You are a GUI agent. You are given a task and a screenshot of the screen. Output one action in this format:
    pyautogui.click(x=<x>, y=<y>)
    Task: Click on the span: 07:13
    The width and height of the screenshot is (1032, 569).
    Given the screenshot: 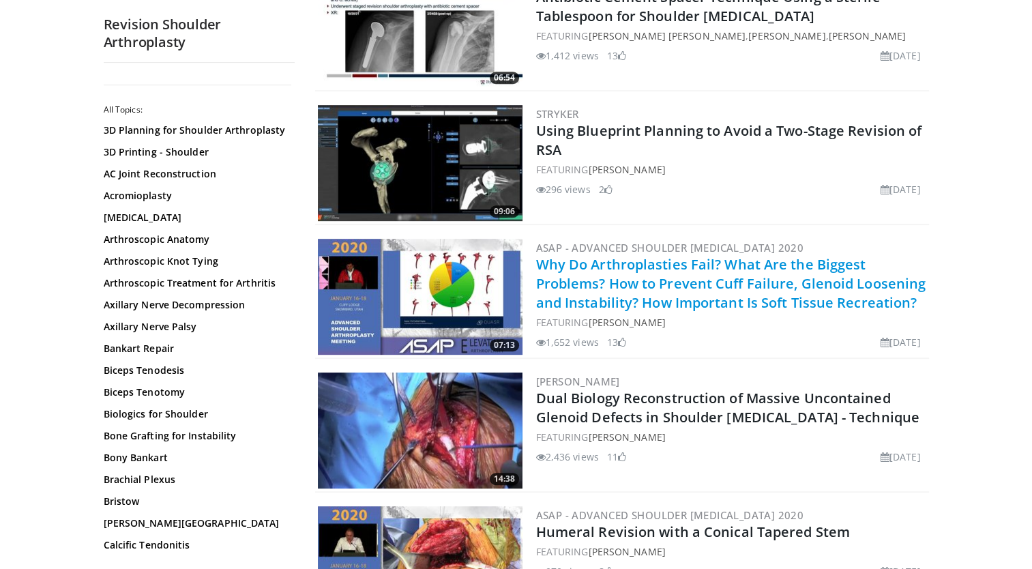 What is the action you would take?
    pyautogui.click(x=504, y=345)
    